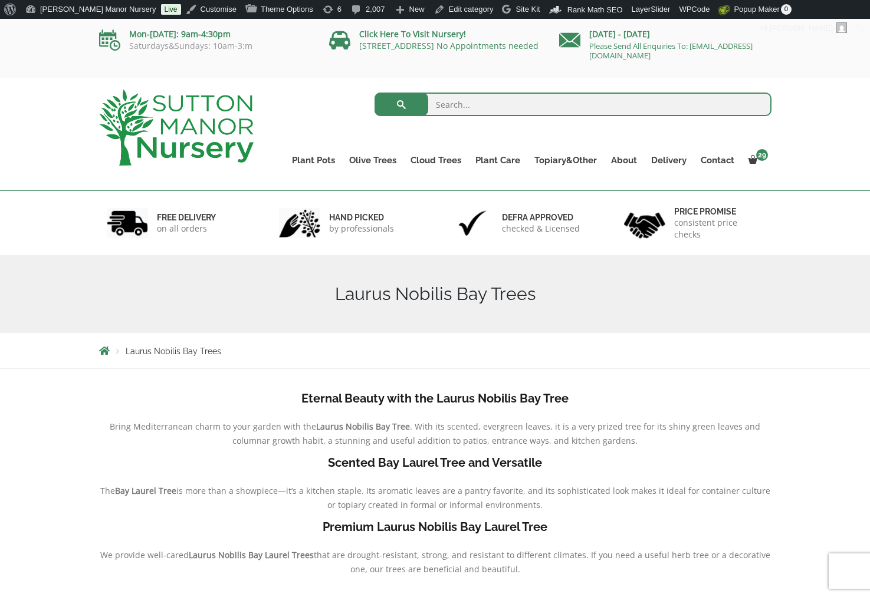 The height and width of the screenshot is (597, 870). I want to click on h6: Defra approved, so click(541, 218).